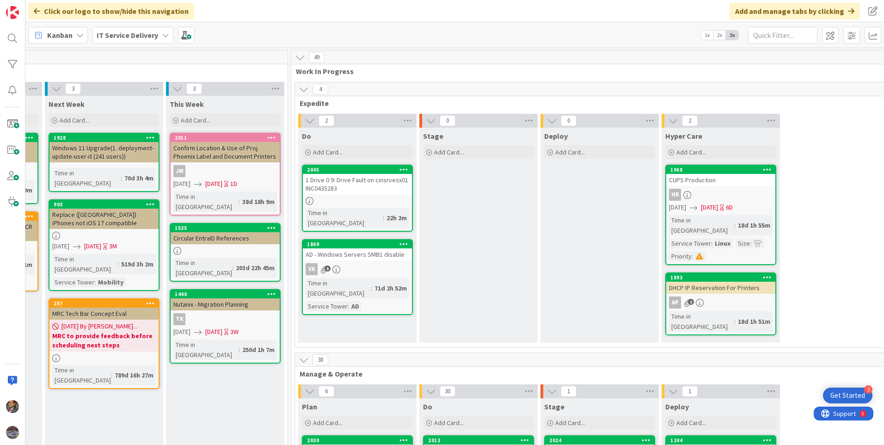 The height and width of the screenshot is (445, 884). What do you see at coordinates (448, 391) in the screenshot?
I see `span: 30` at bounding box center [448, 391].